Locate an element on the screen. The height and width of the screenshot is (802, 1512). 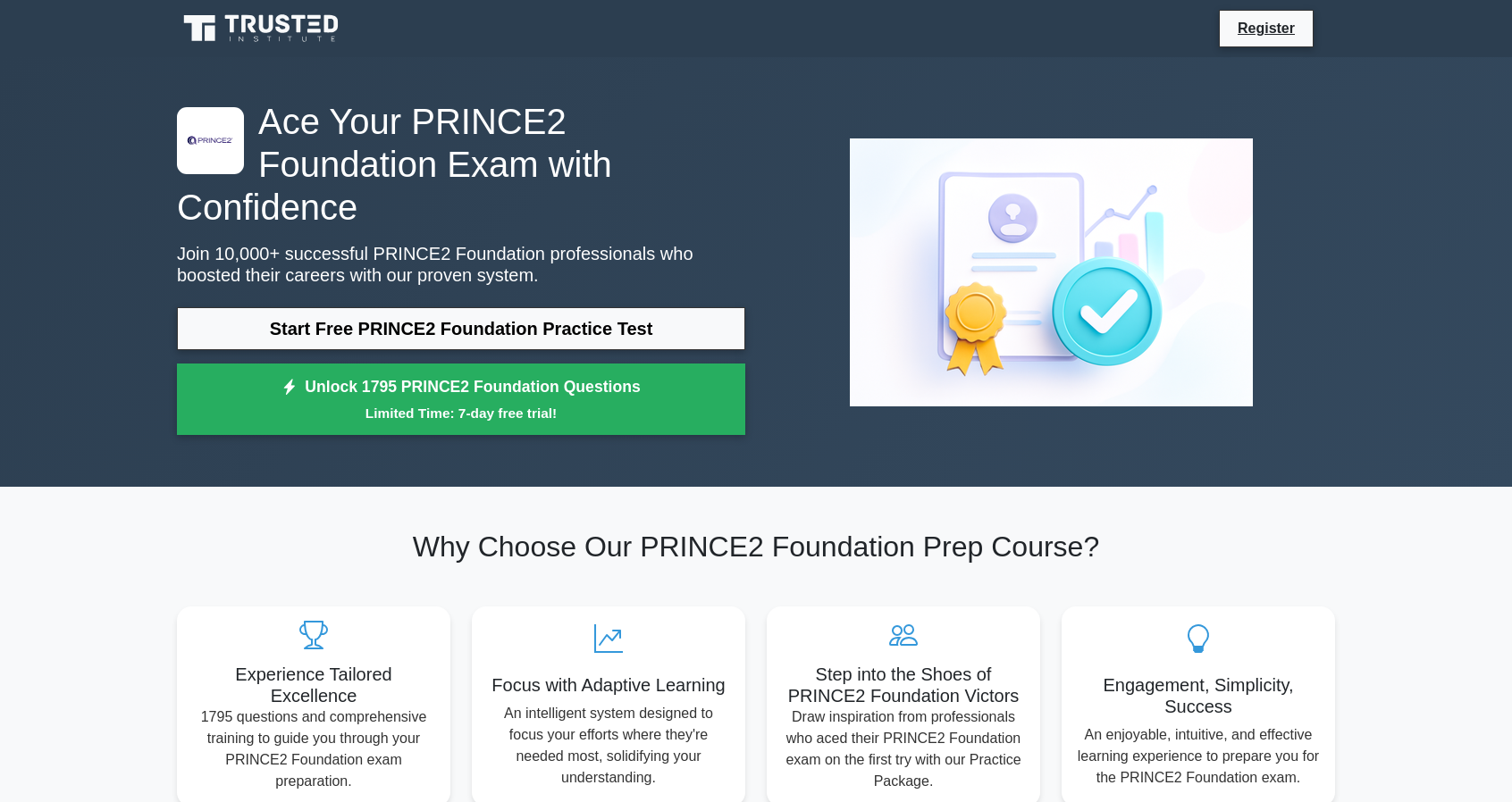
a: Register is located at coordinates (1266, 28).